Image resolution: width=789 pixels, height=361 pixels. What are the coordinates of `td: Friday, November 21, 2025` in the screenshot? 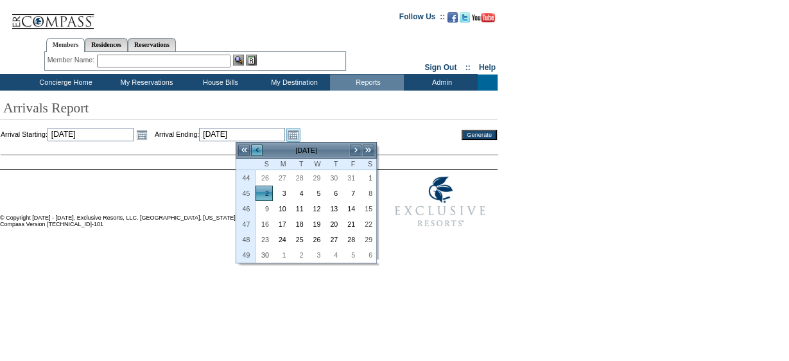 It's located at (350, 224).